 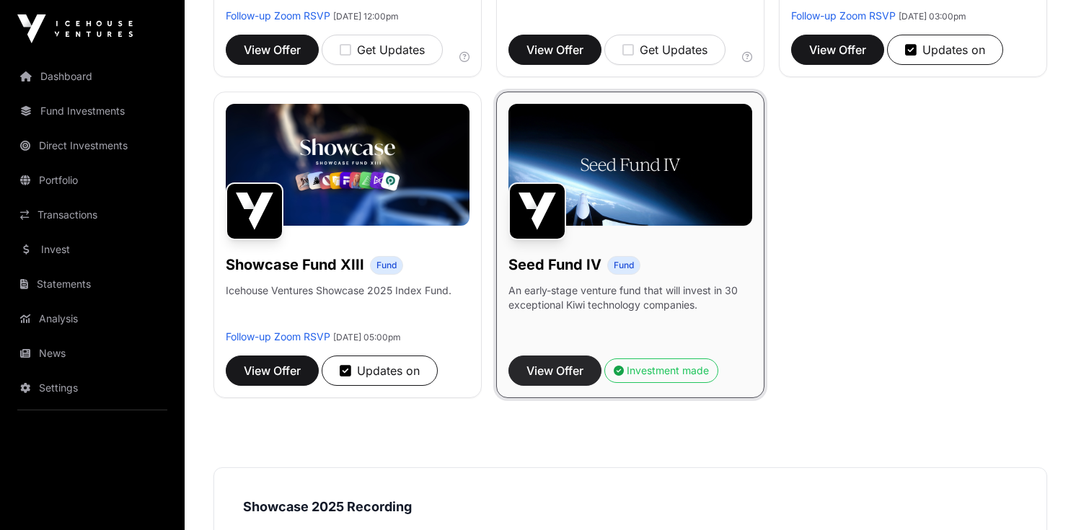 I want to click on img: Showcase Fund XIII, so click(x=255, y=211).